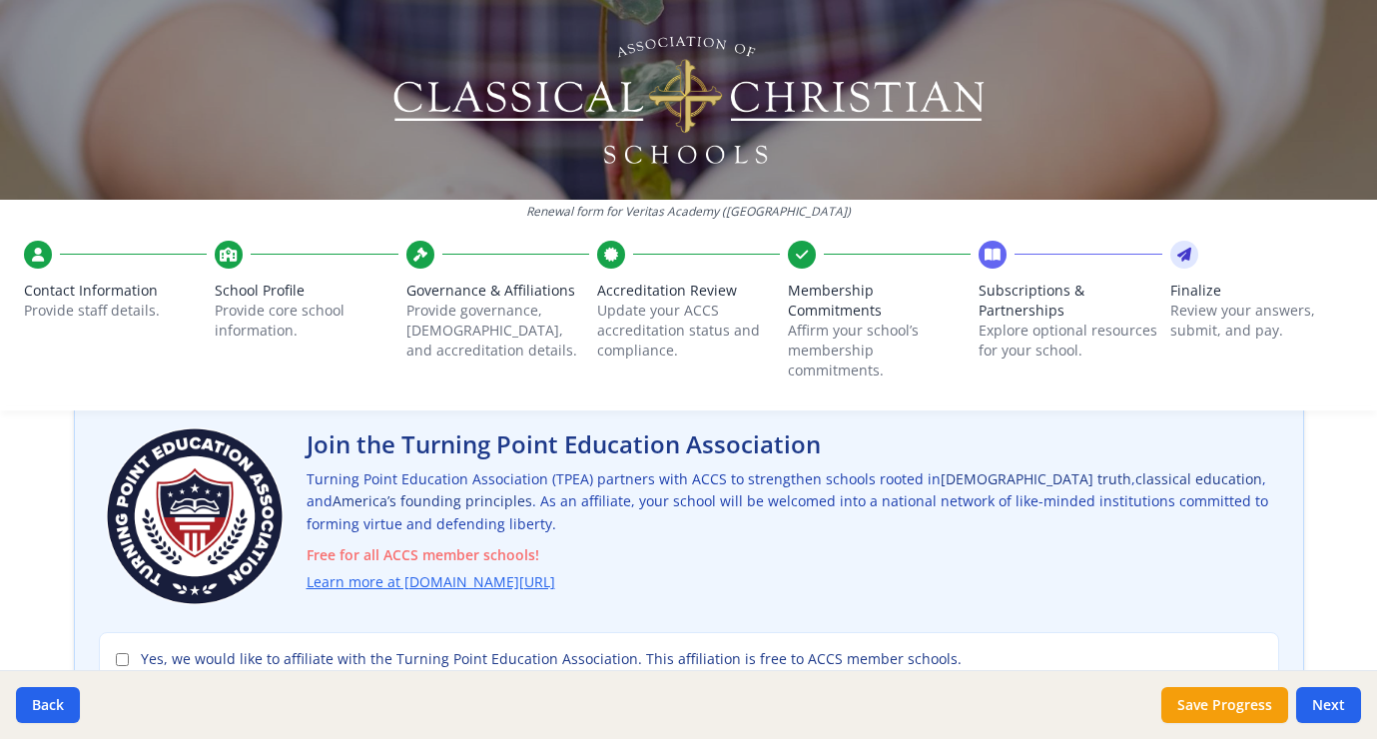 The height and width of the screenshot is (739, 1377). I want to click on p: Provide staff details., so click(115, 311).